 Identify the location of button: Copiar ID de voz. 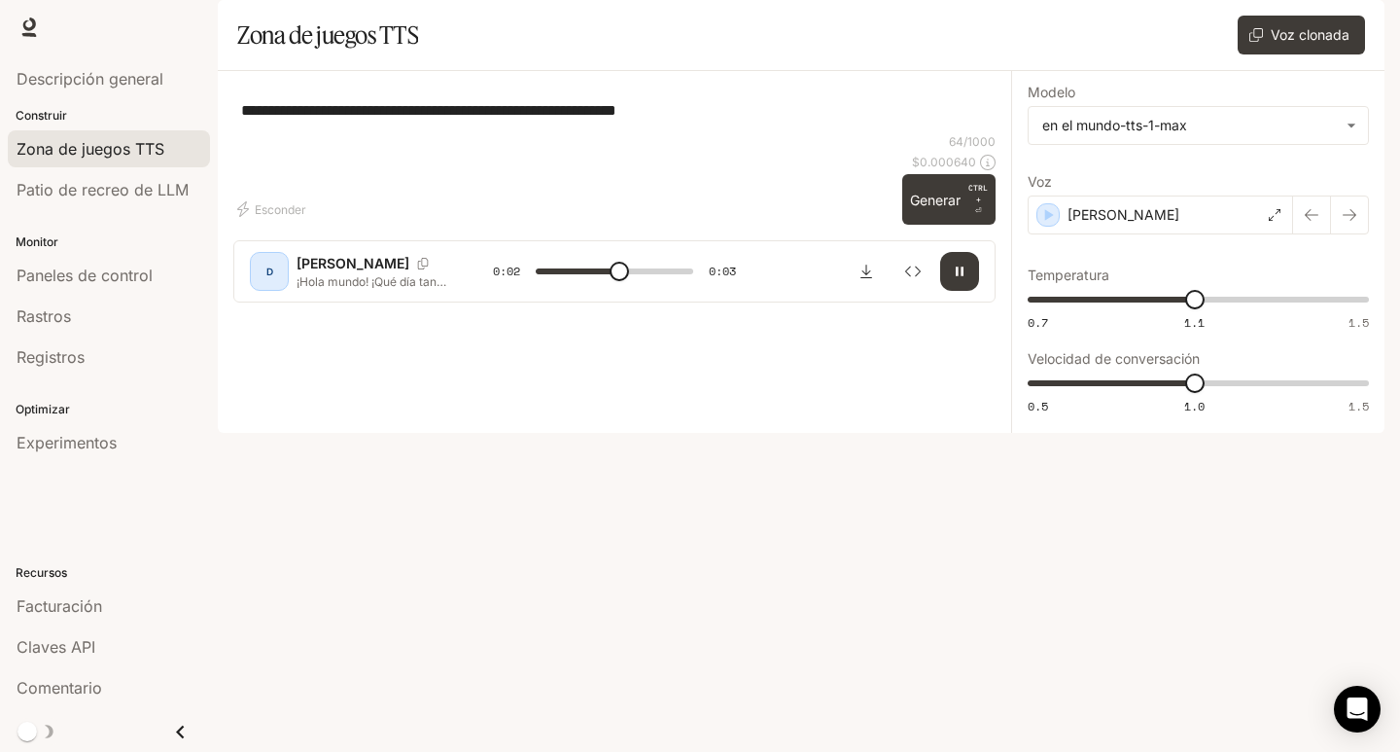
(423, 264).